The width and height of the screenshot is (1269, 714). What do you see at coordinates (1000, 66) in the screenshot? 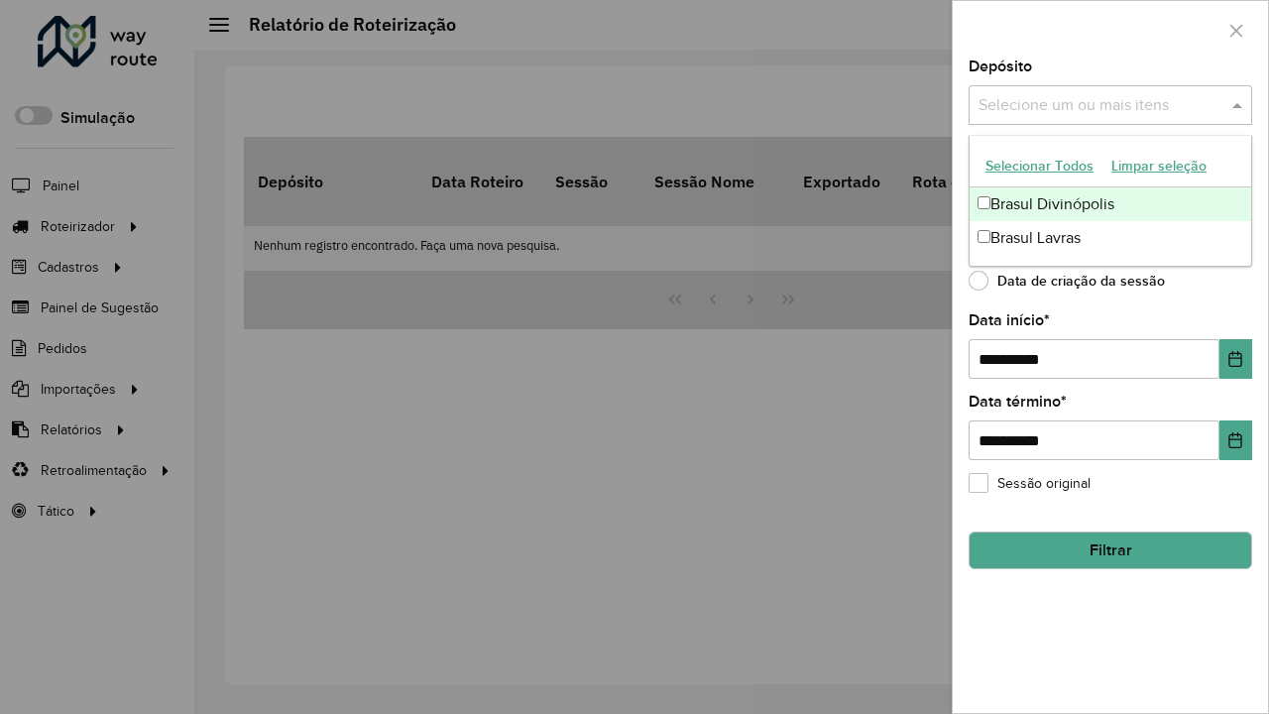
I see `label: Depósito` at bounding box center [1000, 66].